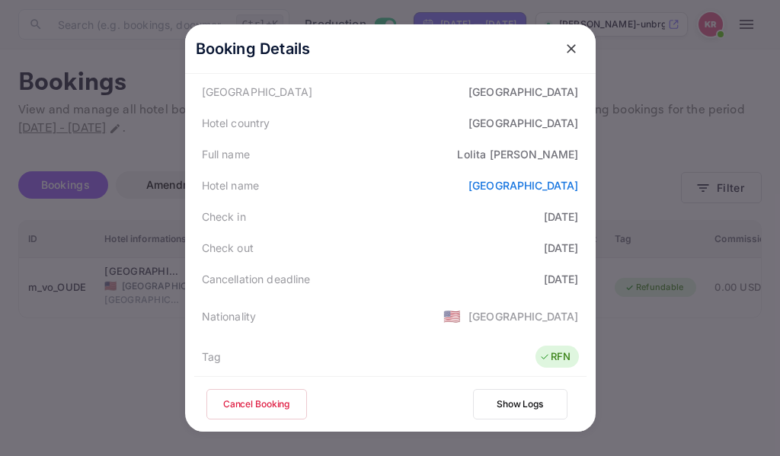 This screenshot has width=780, height=456. I want to click on button: Cancel Booking, so click(257, 405).